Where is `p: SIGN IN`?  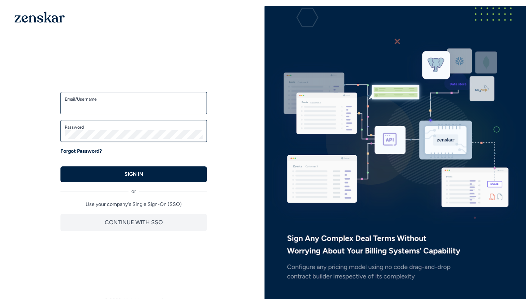
p: SIGN IN is located at coordinates (134, 175).